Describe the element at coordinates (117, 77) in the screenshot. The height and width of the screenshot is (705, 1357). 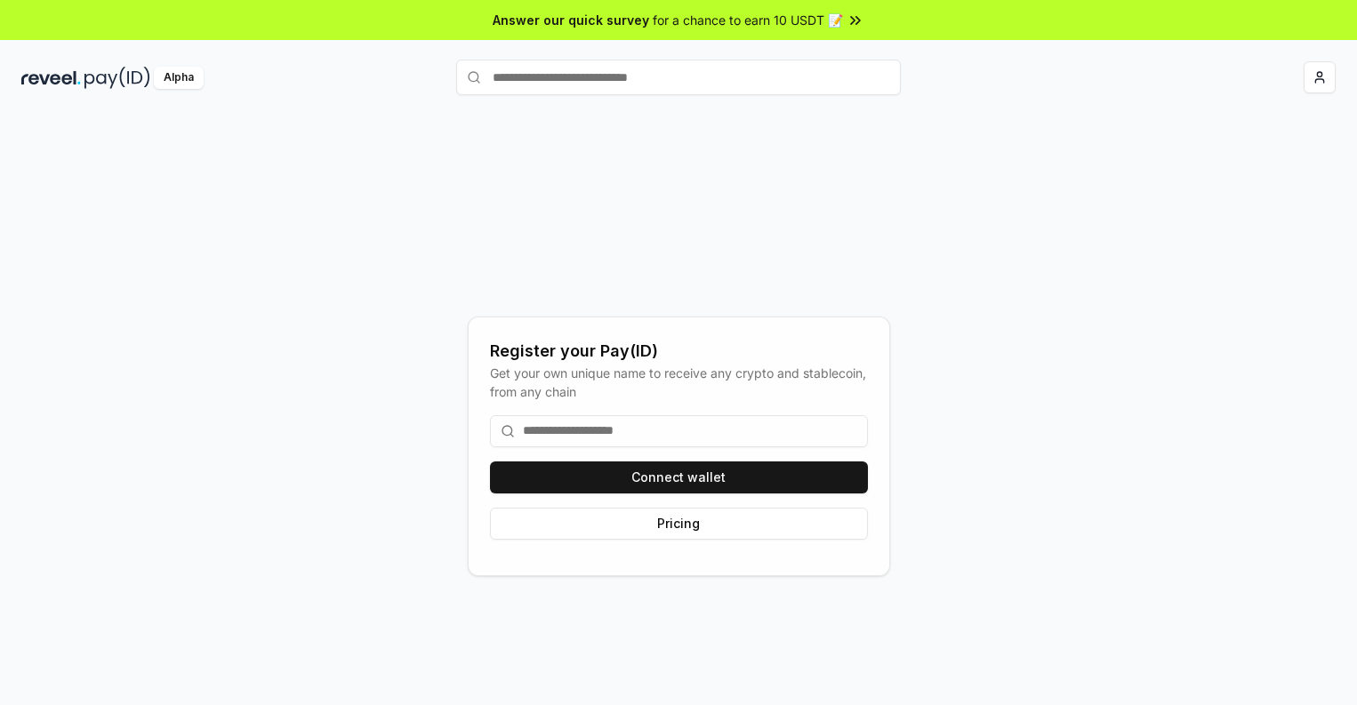
I see `img: pay_id` at that location.